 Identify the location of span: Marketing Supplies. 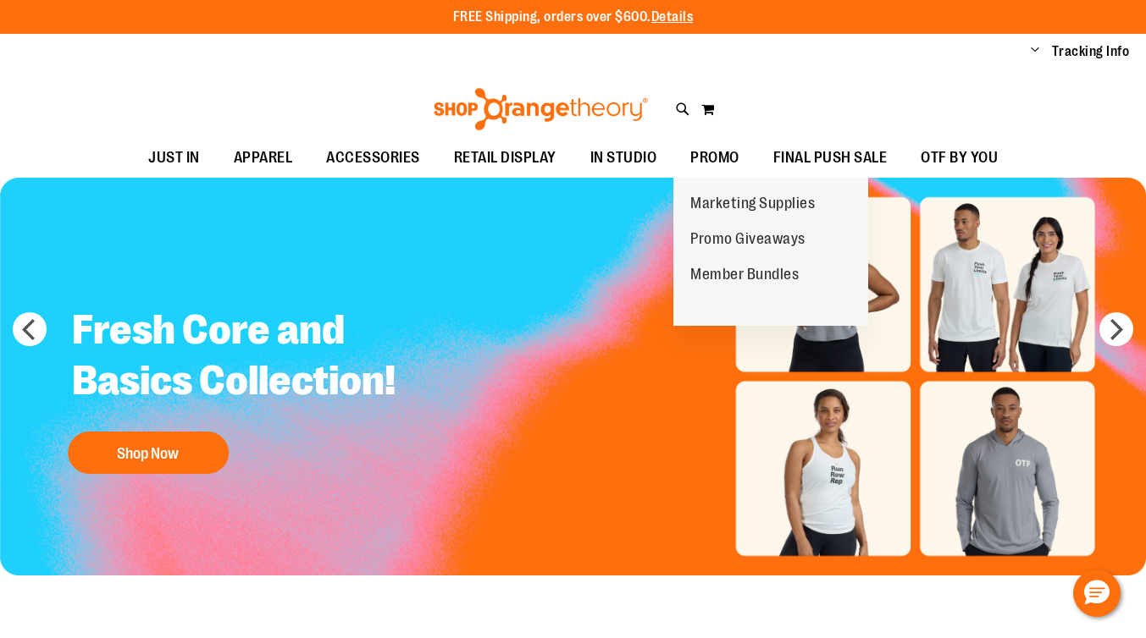
(752, 205).